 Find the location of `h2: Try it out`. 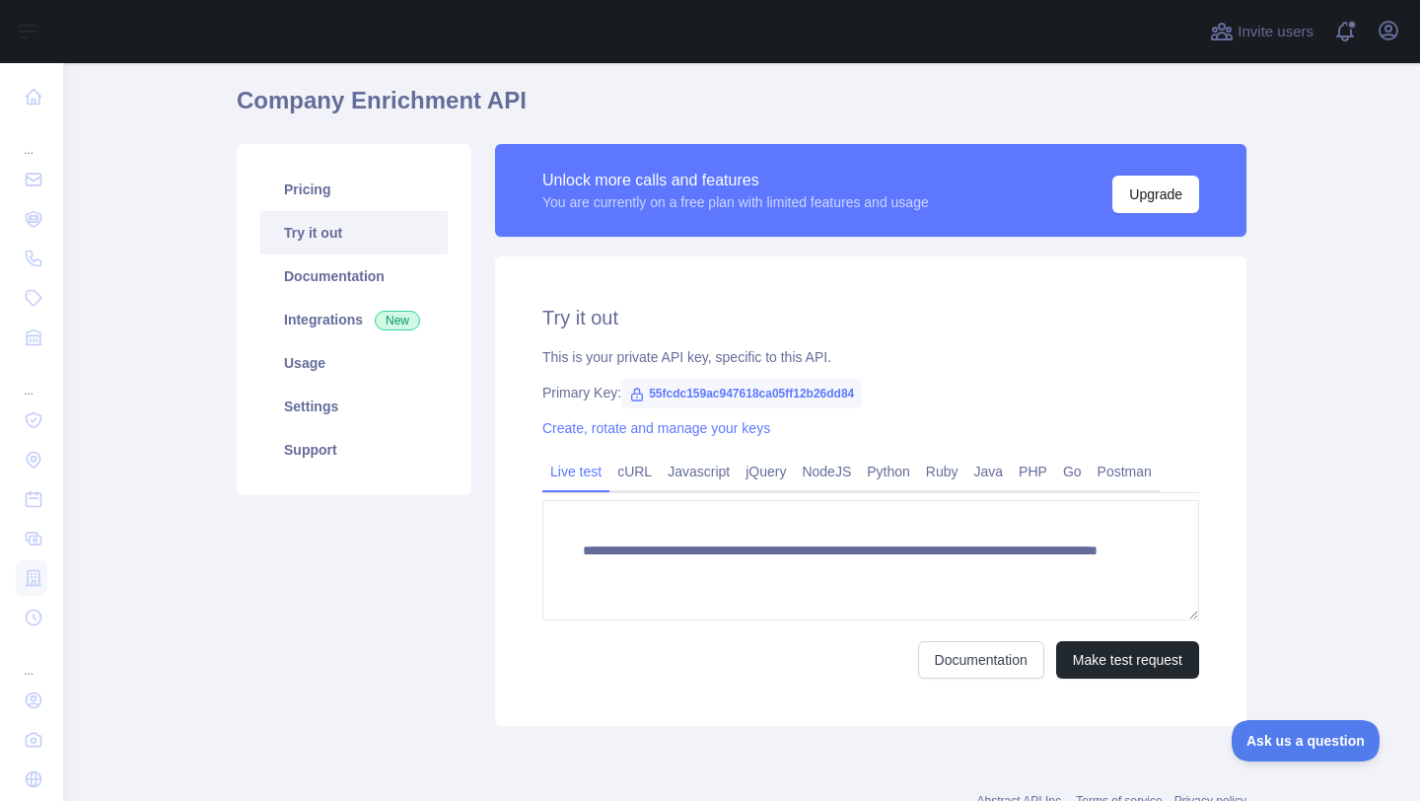

h2: Try it out is located at coordinates (871, 317).